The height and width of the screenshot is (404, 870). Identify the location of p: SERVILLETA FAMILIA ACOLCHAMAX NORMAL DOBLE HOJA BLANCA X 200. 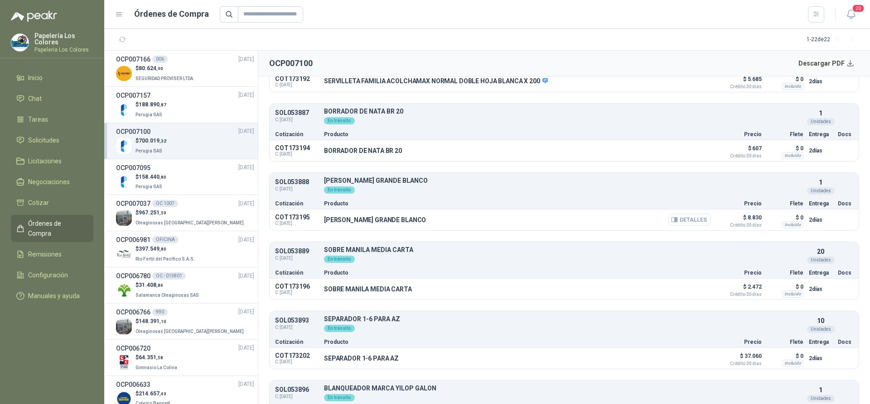
(436, 82).